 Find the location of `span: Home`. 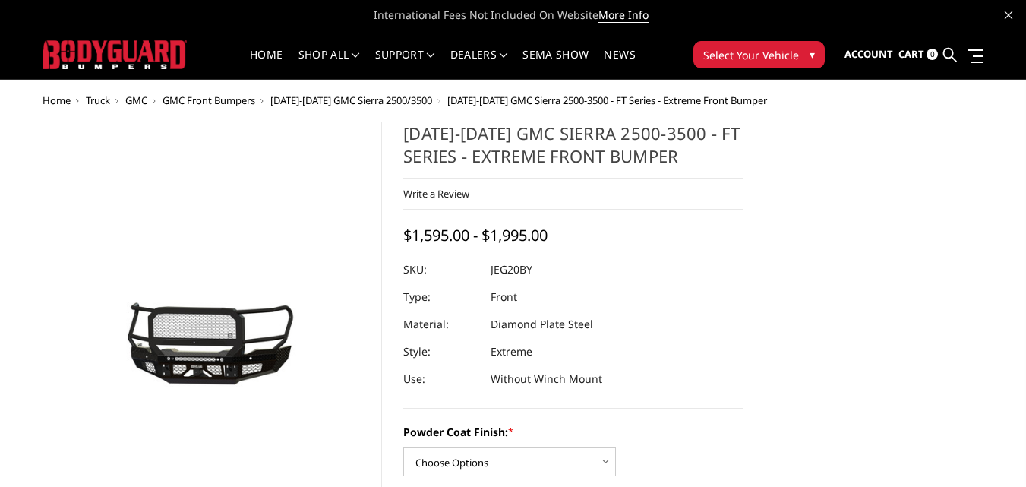

span: Home is located at coordinates (56, 100).